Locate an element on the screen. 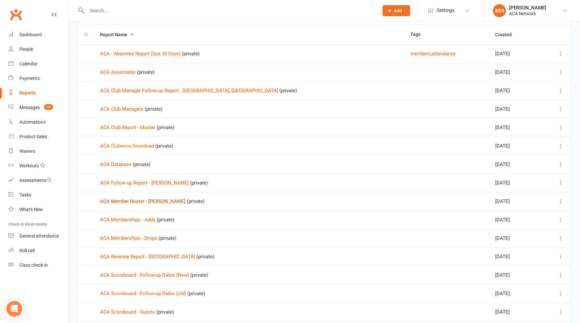 This screenshot has width=580, height=323. a: ACA Club Managers is located at coordinates (122, 109).